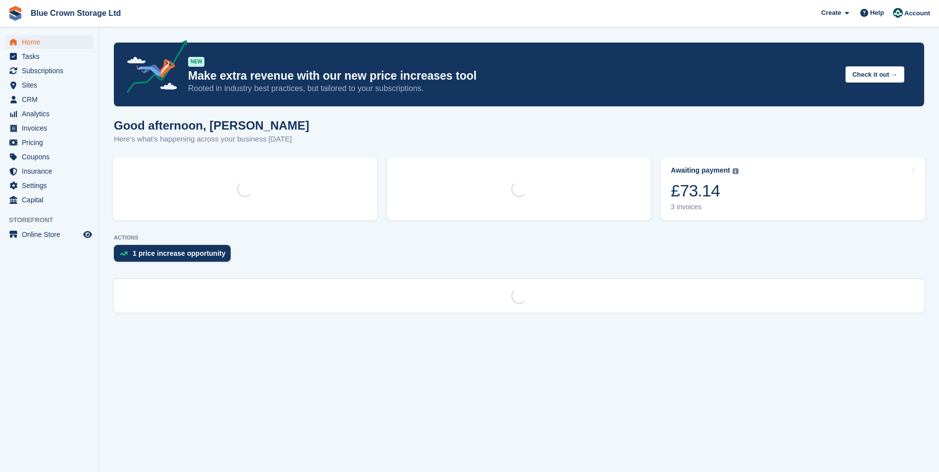 Image resolution: width=939 pixels, height=472 pixels. Describe the element at coordinates (793, 188) in the screenshot. I see `a: Awaiting payment £73.14 3 invoices` at that location.